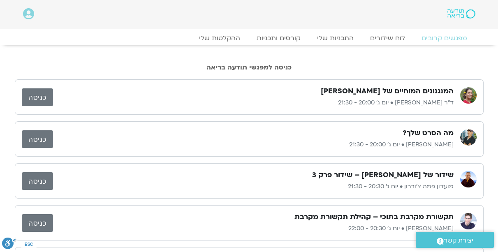 The image size is (498, 252). What do you see at coordinates (335, 38) in the screenshot?
I see `a: התכניות שלי` at bounding box center [335, 38].